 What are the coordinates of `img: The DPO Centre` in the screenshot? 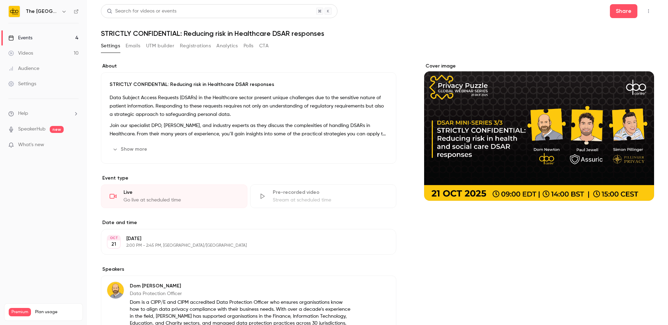 It's located at (14, 11).